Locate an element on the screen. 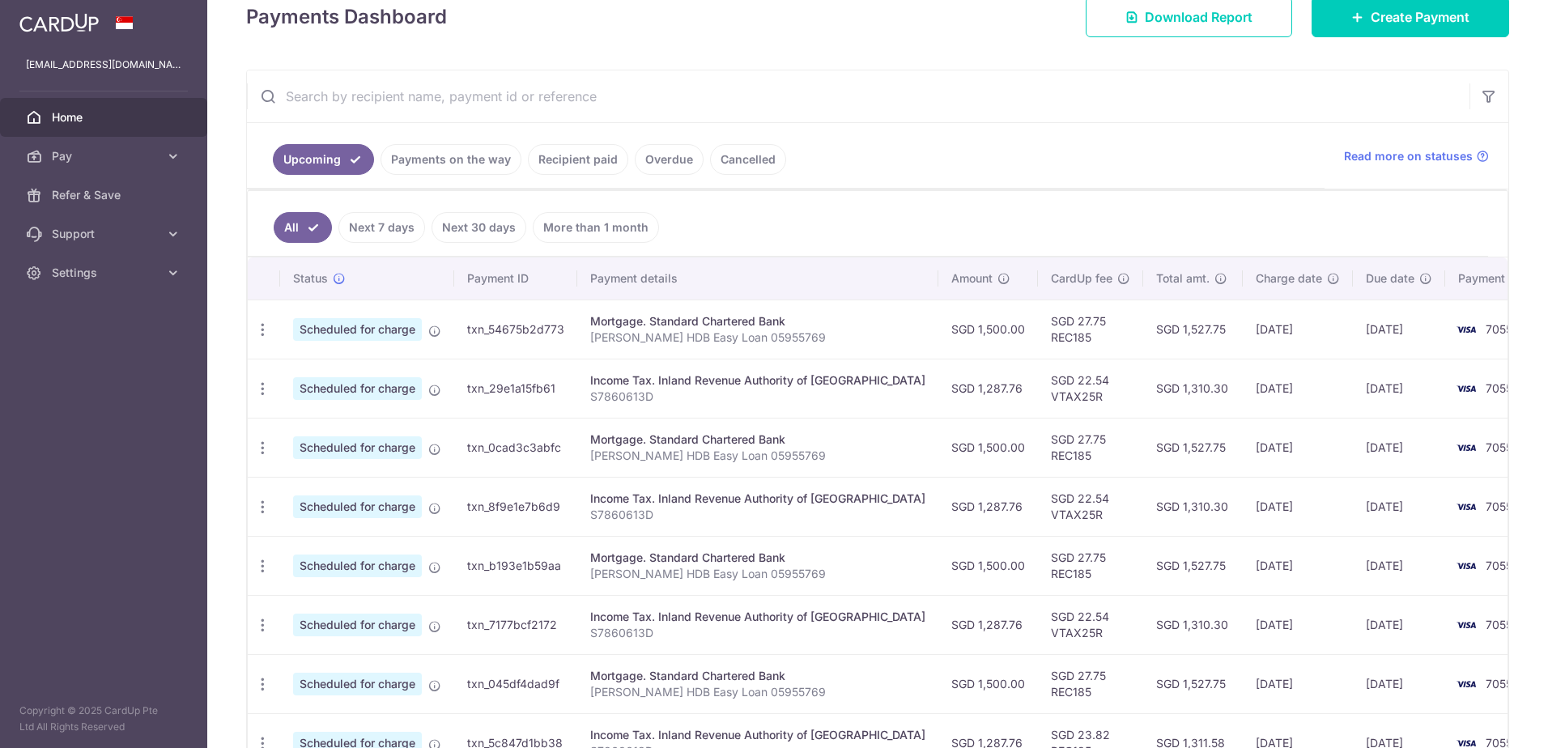 The image size is (1548, 748). a: Payments on the way is located at coordinates (451, 160).